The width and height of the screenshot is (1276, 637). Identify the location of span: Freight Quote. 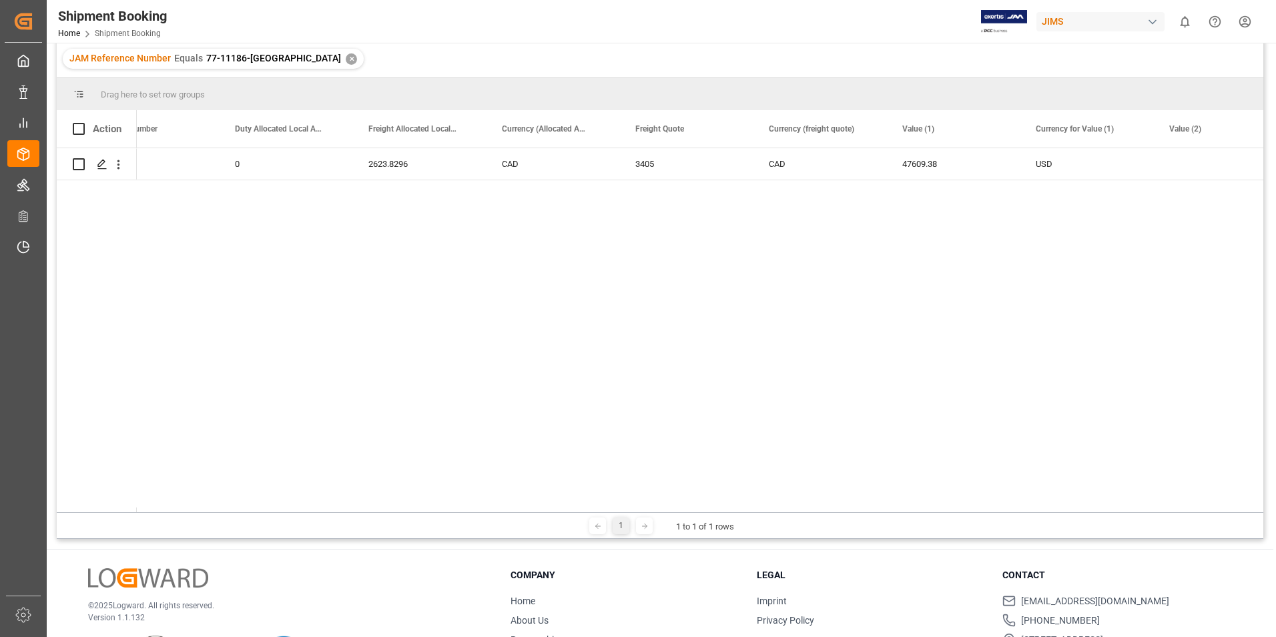
(660, 129).